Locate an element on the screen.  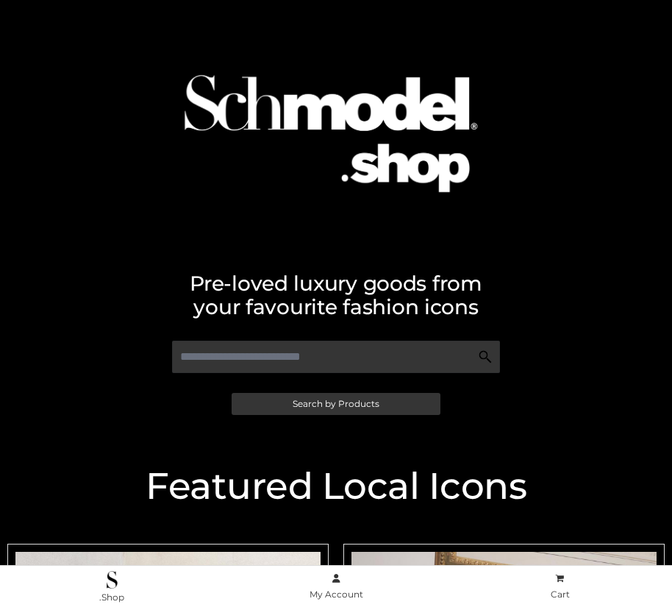
span: Cart is located at coordinates (560, 593).